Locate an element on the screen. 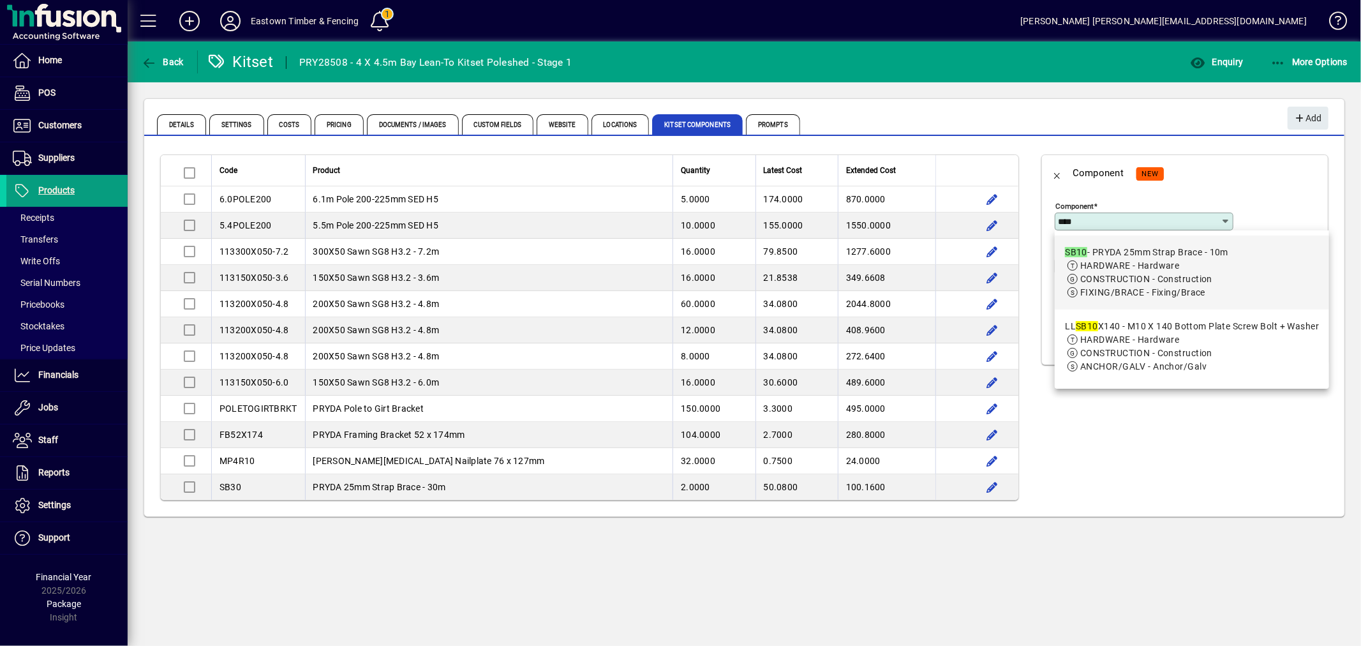 The width and height of the screenshot is (1361, 646). a: Price Updates is located at coordinates (67, 348).